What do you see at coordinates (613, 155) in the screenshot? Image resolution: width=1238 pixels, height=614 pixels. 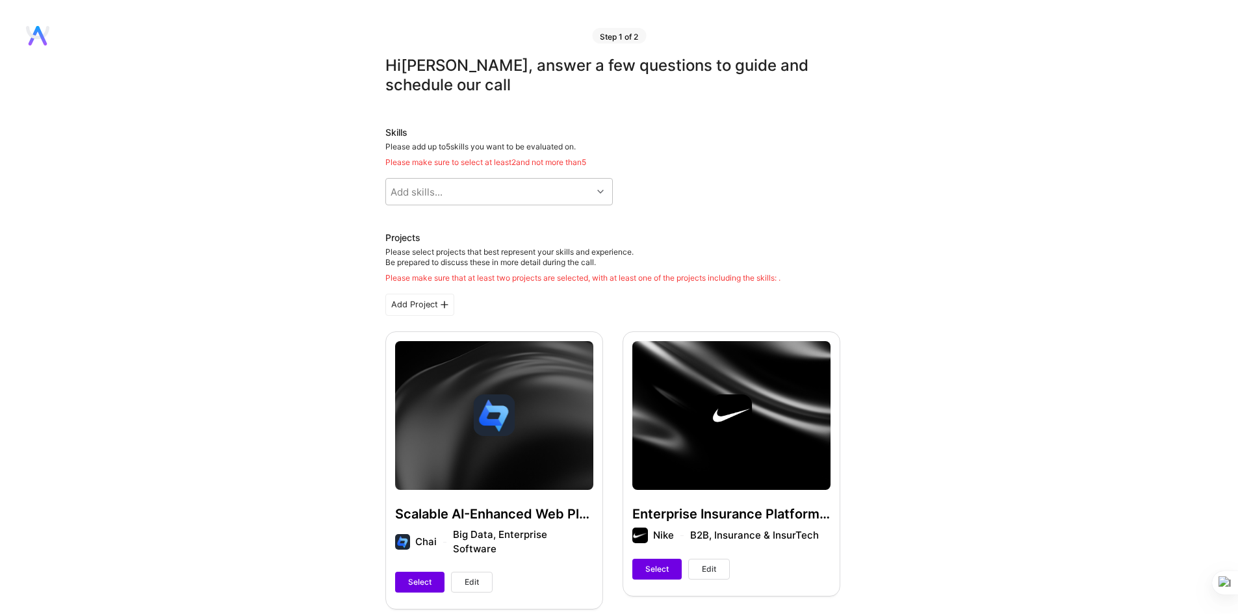 I see `div: Please add up to 5 skills you want to be evaluated on.` at bounding box center [613, 155].